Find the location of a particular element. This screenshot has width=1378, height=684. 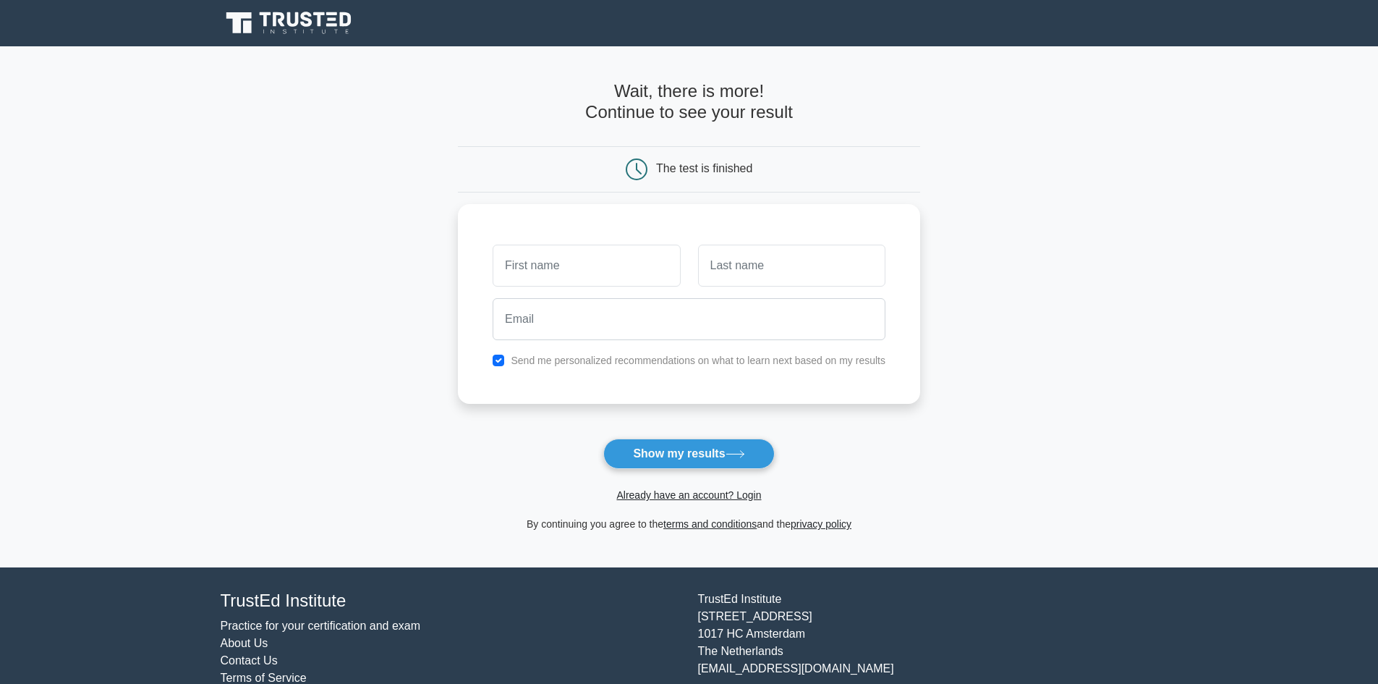

a: privacy policy is located at coordinates (821, 524).